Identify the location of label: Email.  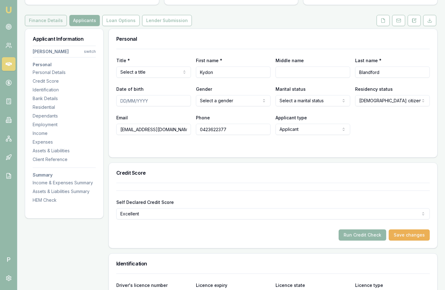
(122, 117).